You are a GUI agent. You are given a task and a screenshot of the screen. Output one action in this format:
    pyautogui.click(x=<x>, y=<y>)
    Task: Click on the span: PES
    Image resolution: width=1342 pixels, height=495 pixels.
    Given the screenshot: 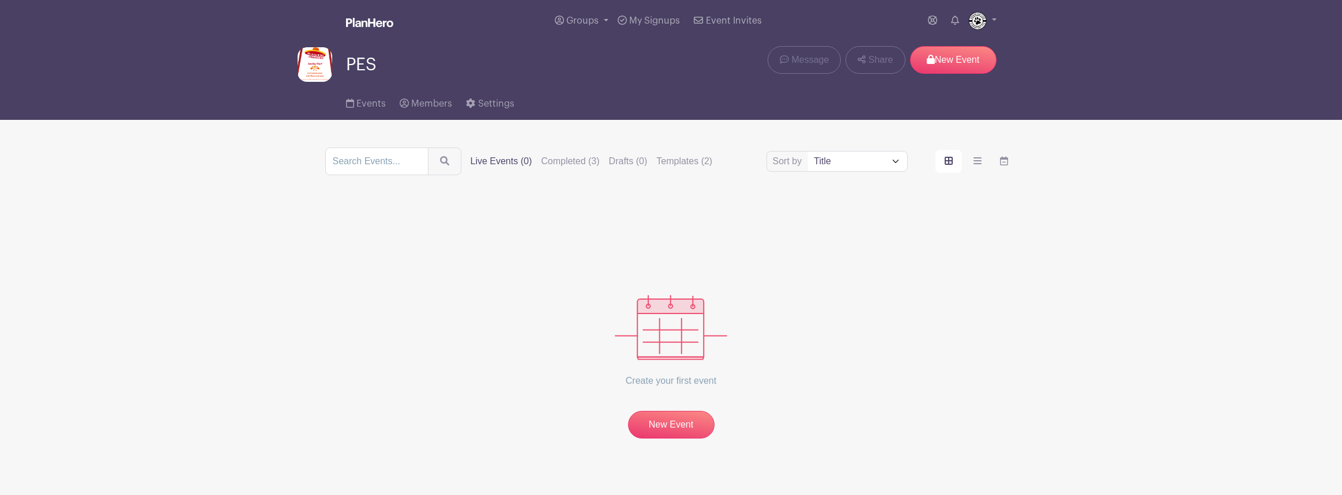 What is the action you would take?
    pyautogui.click(x=361, y=65)
    